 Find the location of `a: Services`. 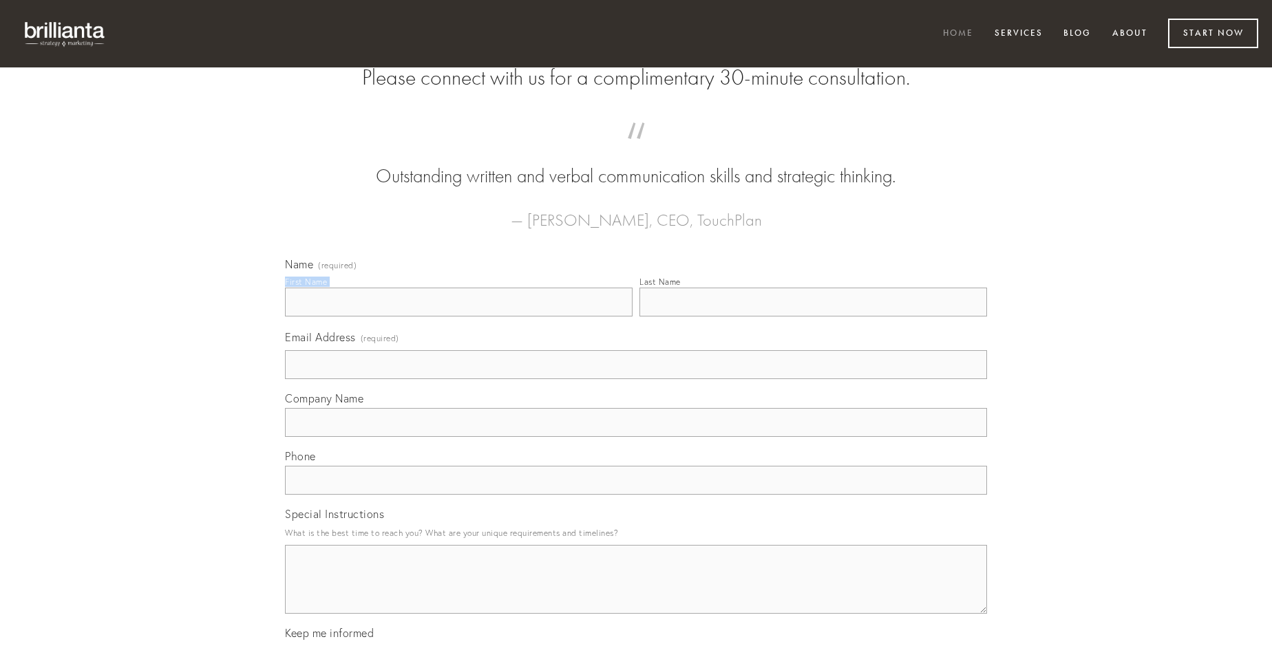

a: Services is located at coordinates (1019, 34).